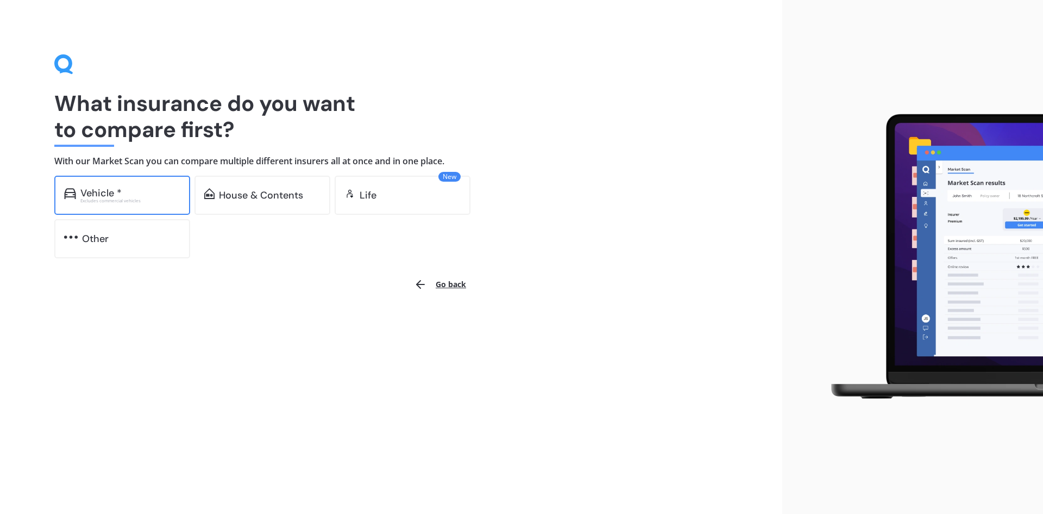 The width and height of the screenshot is (1043, 514). Describe the element at coordinates (368, 195) in the screenshot. I see `div: Life` at that location.